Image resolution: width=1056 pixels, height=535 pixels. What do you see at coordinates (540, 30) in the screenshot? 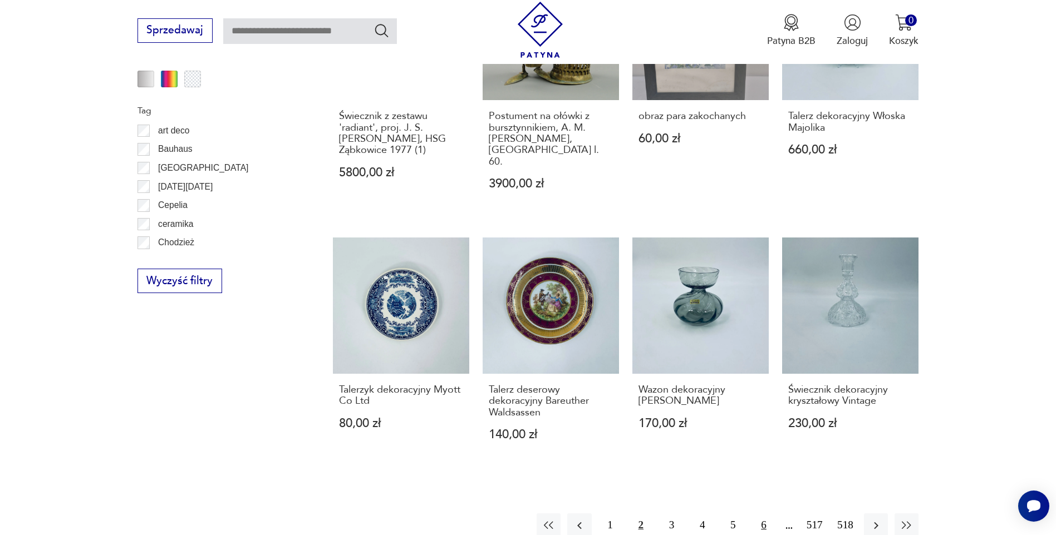
I see `img: Patyna - sklep z meblami i dekoracjami vintage` at bounding box center [540, 30].